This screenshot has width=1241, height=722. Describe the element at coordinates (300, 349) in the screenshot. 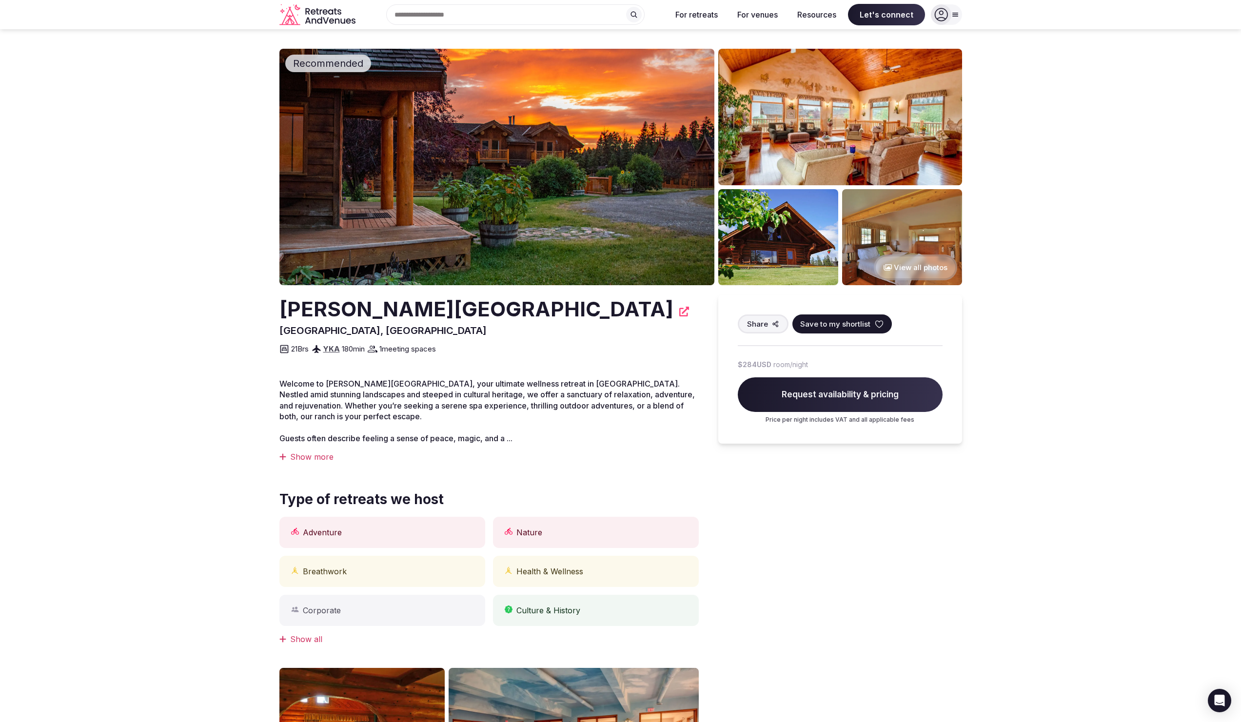

I see `span: 21 Brs` at that location.